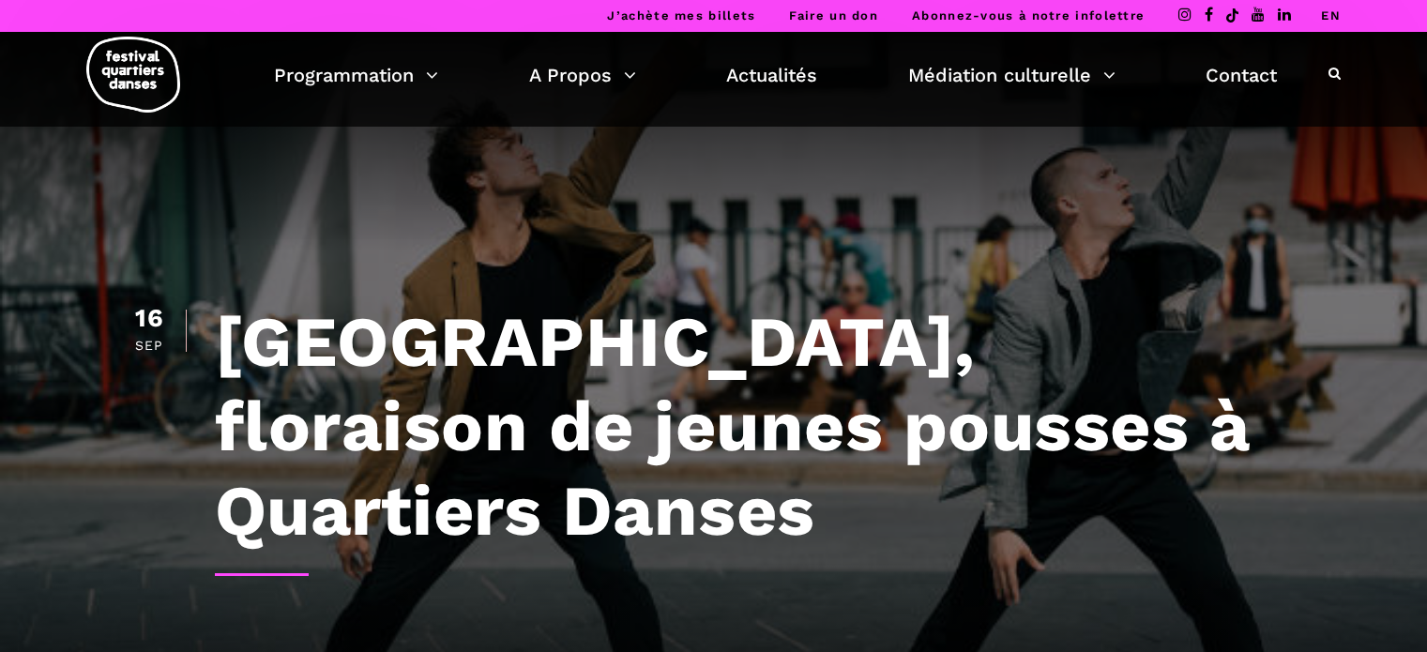  I want to click on a: Faire un don, so click(833, 15).